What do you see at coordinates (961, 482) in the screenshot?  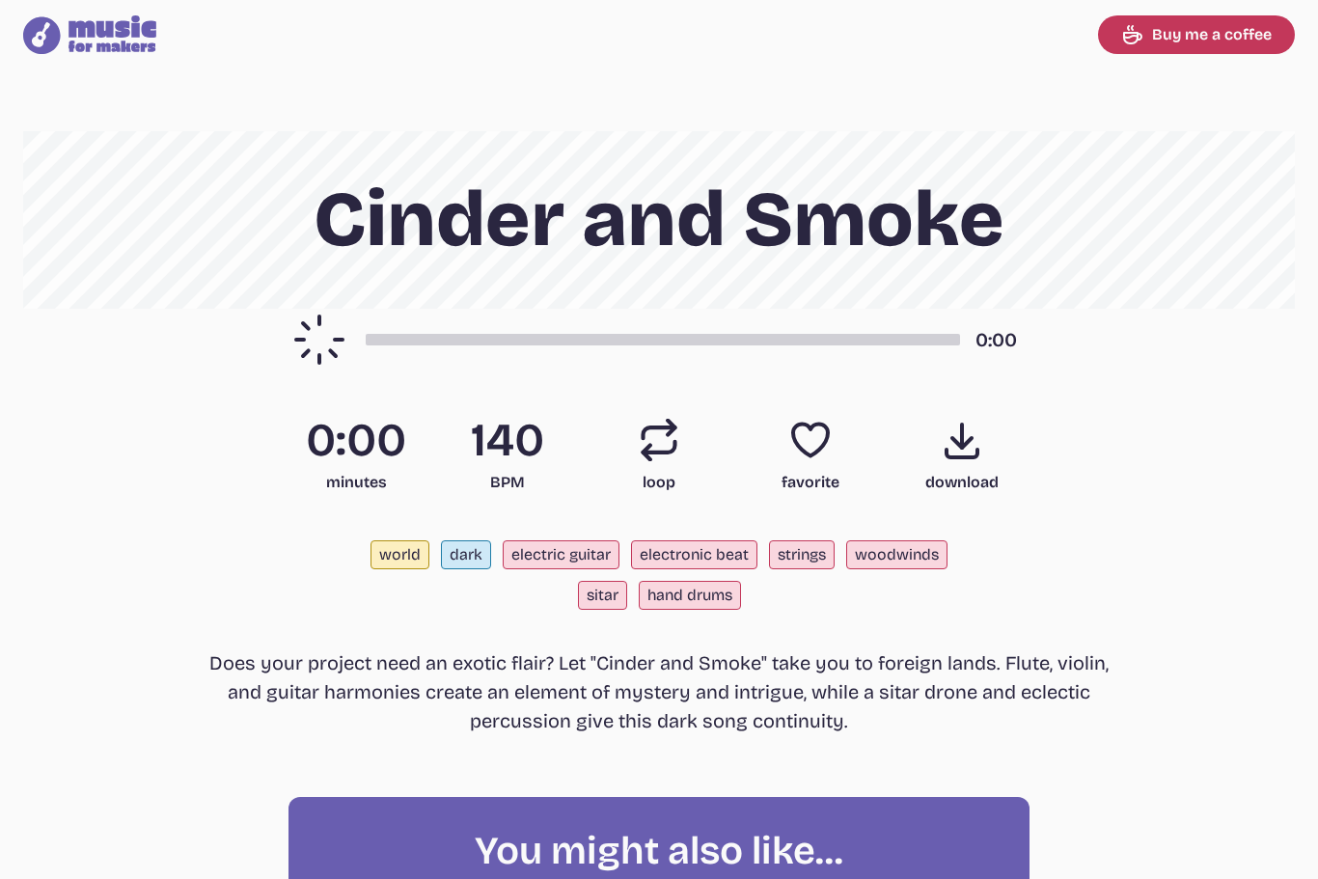 I see `span: download` at bounding box center [961, 482].